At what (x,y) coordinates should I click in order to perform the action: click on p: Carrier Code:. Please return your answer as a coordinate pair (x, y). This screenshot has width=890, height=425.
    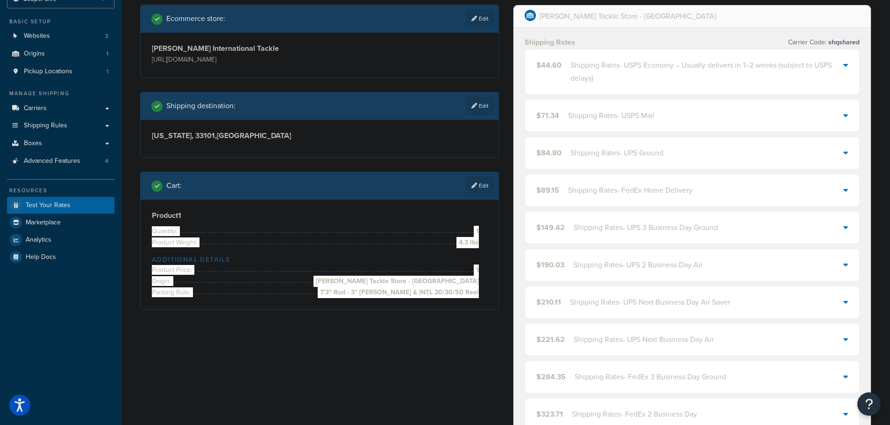
    Looking at the image, I should click on (823, 42).